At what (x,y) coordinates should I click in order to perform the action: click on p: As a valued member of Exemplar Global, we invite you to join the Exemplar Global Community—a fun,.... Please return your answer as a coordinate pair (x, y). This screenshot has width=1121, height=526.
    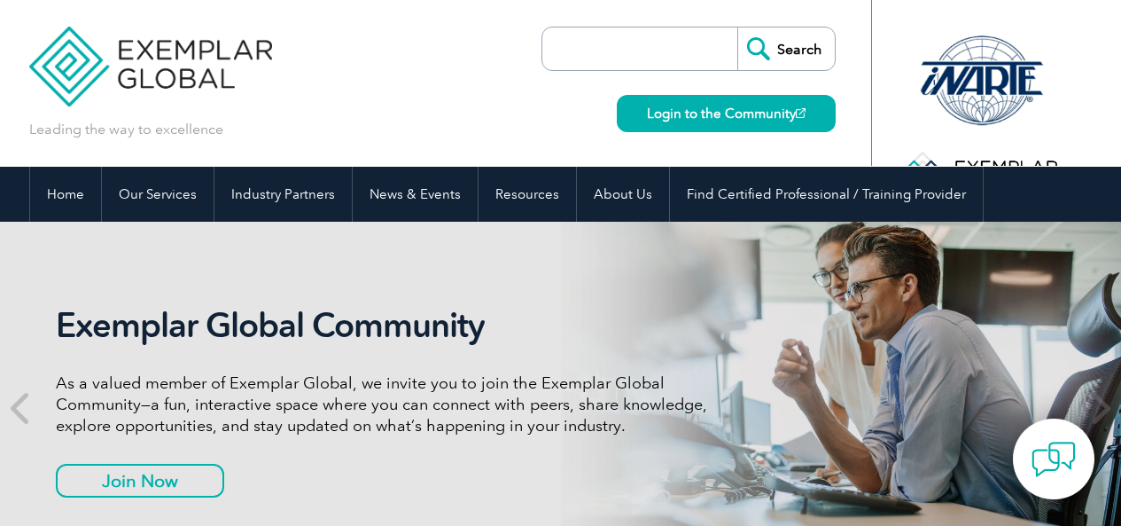
    Looking at the image, I should click on (388, 404).